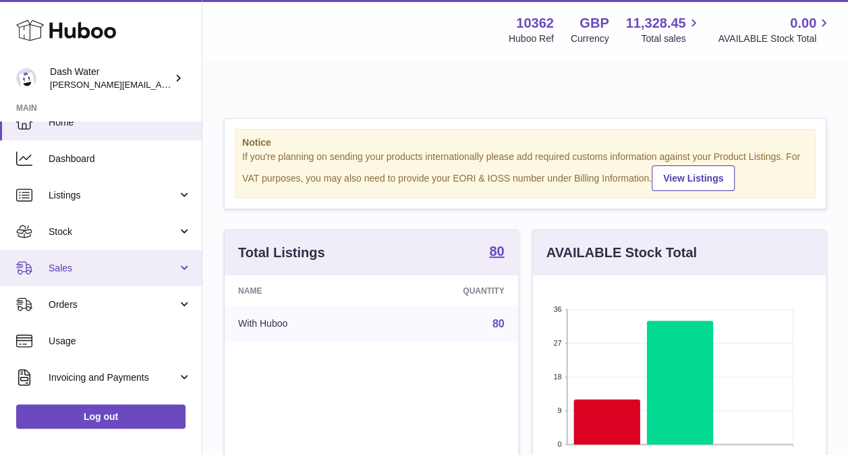 The width and height of the screenshot is (848, 455). What do you see at coordinates (775, 30) in the screenshot?
I see `a: 0.00 AVAILABLE Stock Total` at bounding box center [775, 30].